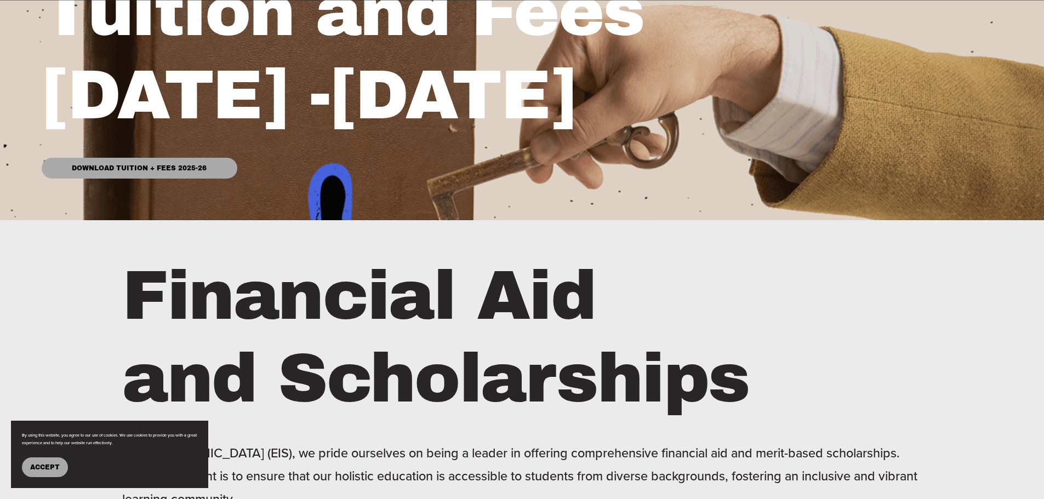 Image resolution: width=1044 pixels, height=499 pixels. What do you see at coordinates (45, 467) in the screenshot?
I see `span: Accept` at bounding box center [45, 467].